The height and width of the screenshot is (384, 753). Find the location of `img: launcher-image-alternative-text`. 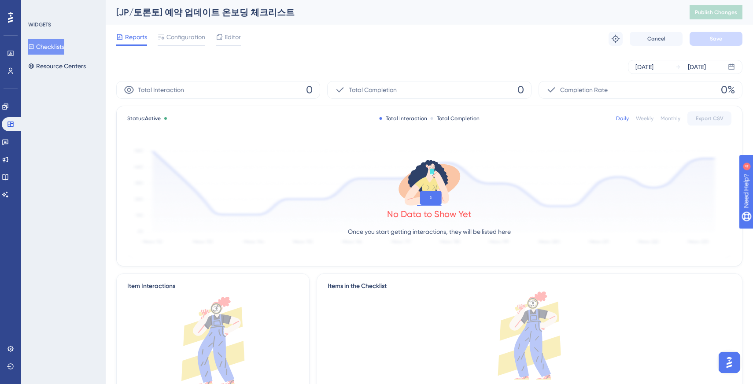

img: launcher-image-alternative-text is located at coordinates (13, 13).